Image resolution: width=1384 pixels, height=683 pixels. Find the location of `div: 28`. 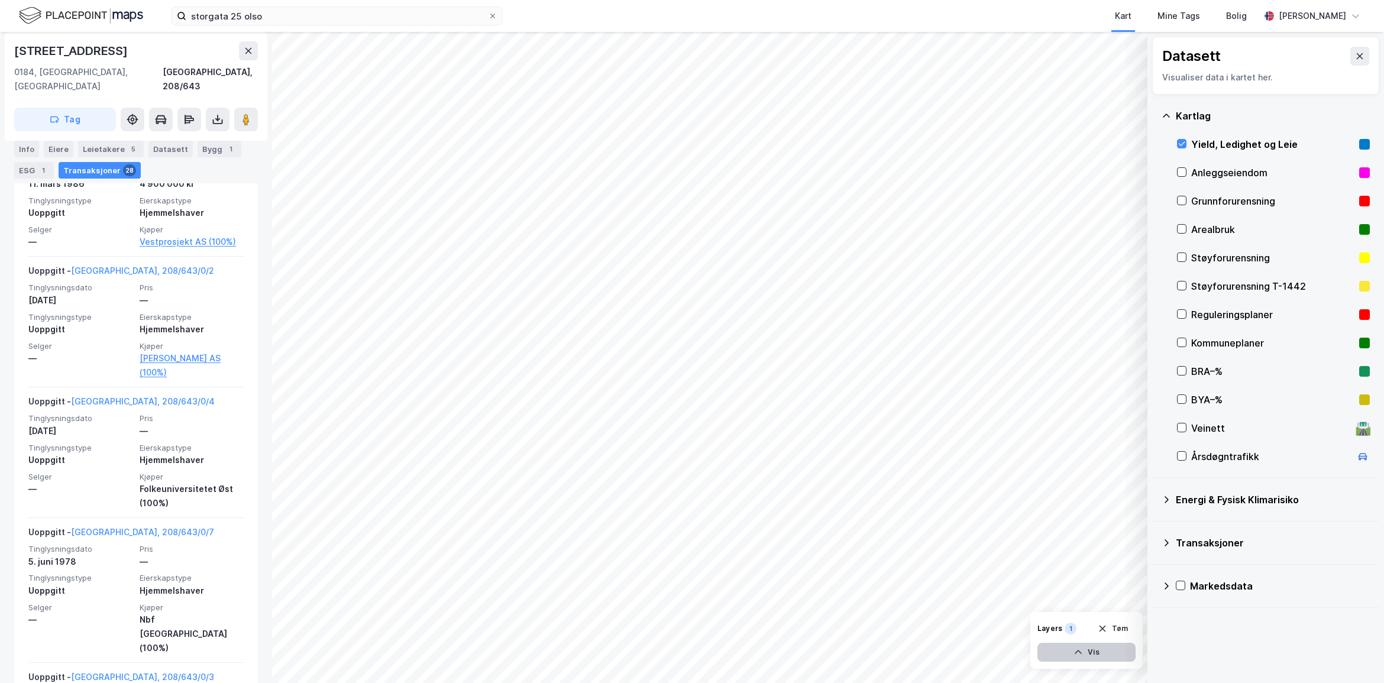

div: 28 is located at coordinates (130, 170).